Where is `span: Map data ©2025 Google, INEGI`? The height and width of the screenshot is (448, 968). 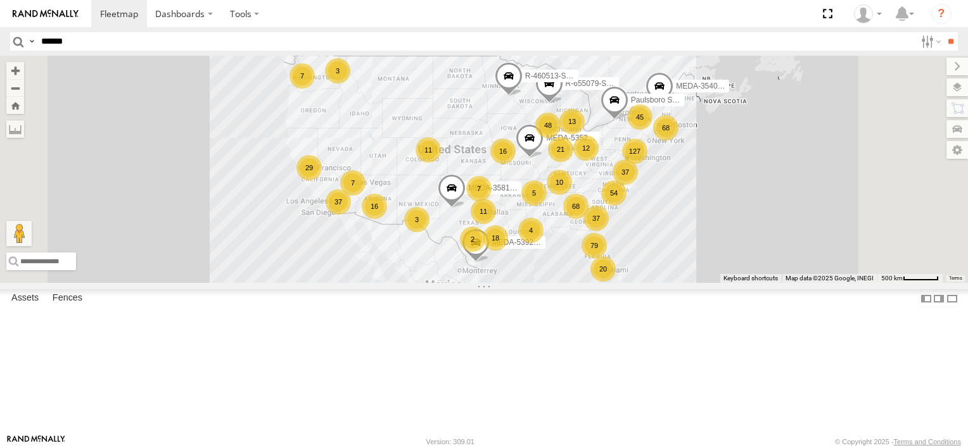 span: Map data ©2025 Google, INEGI is located at coordinates (829, 278).